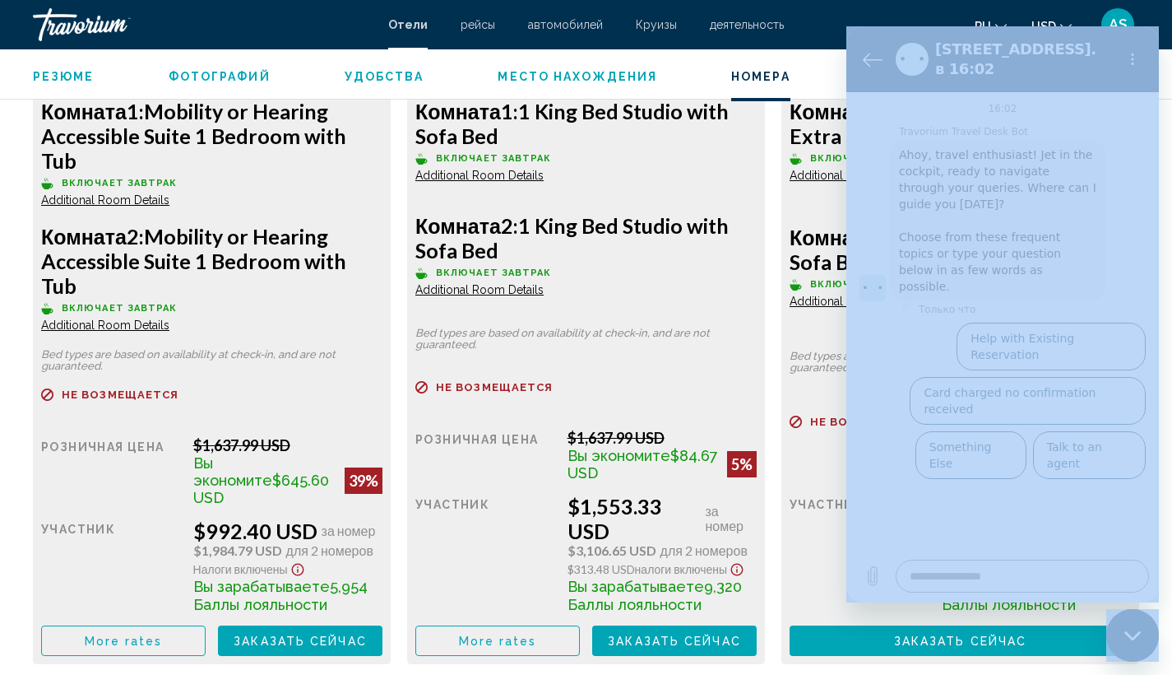 This screenshot has height=675, width=1172. Describe the element at coordinates (478, 25) in the screenshot. I see `a: рейсы` at that location.